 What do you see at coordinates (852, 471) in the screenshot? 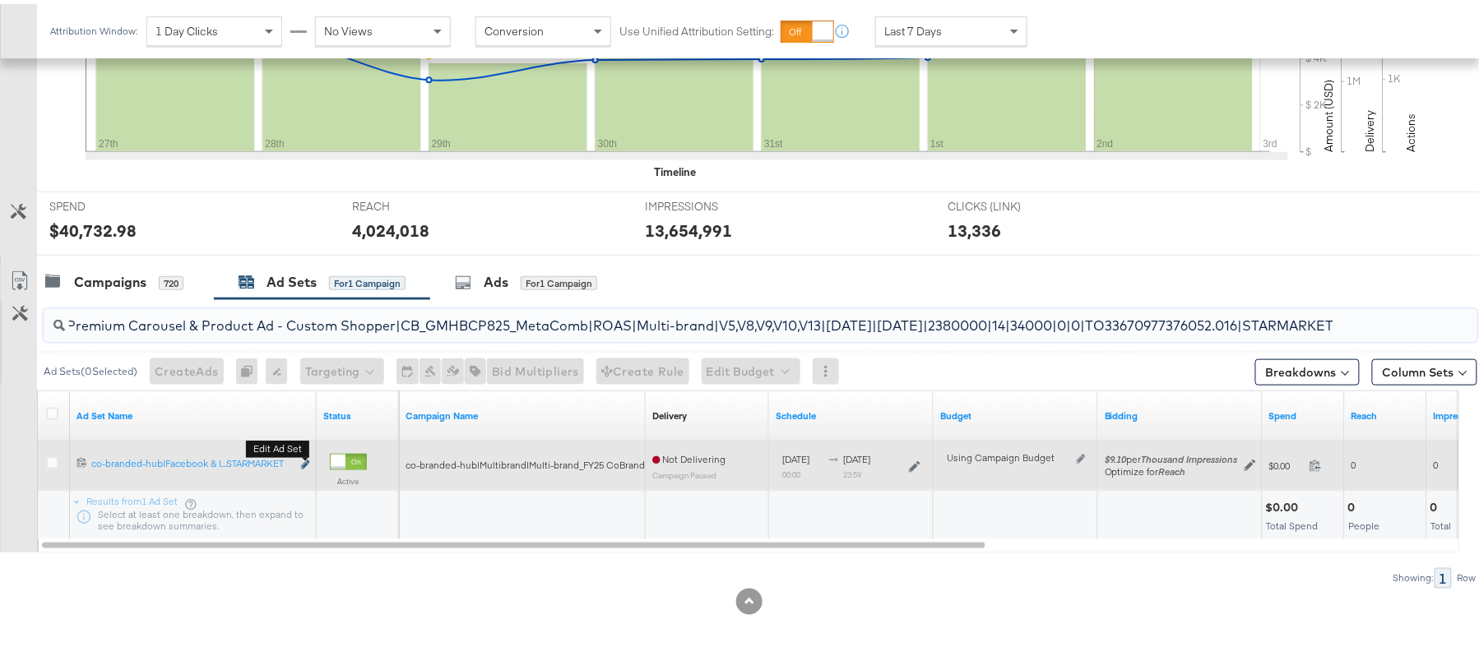
I see `sub: 23:59` at bounding box center [852, 471].